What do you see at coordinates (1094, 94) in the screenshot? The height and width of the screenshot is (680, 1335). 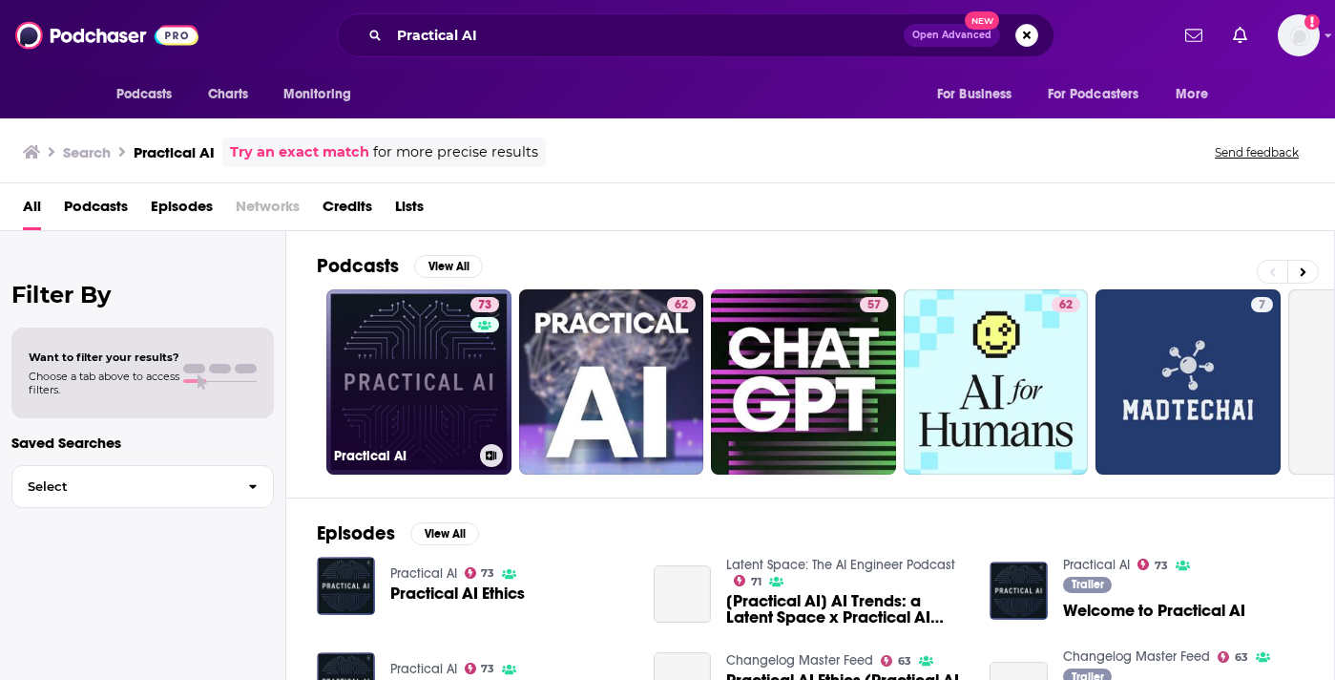 I see `span: For Podcasters` at bounding box center [1094, 94].